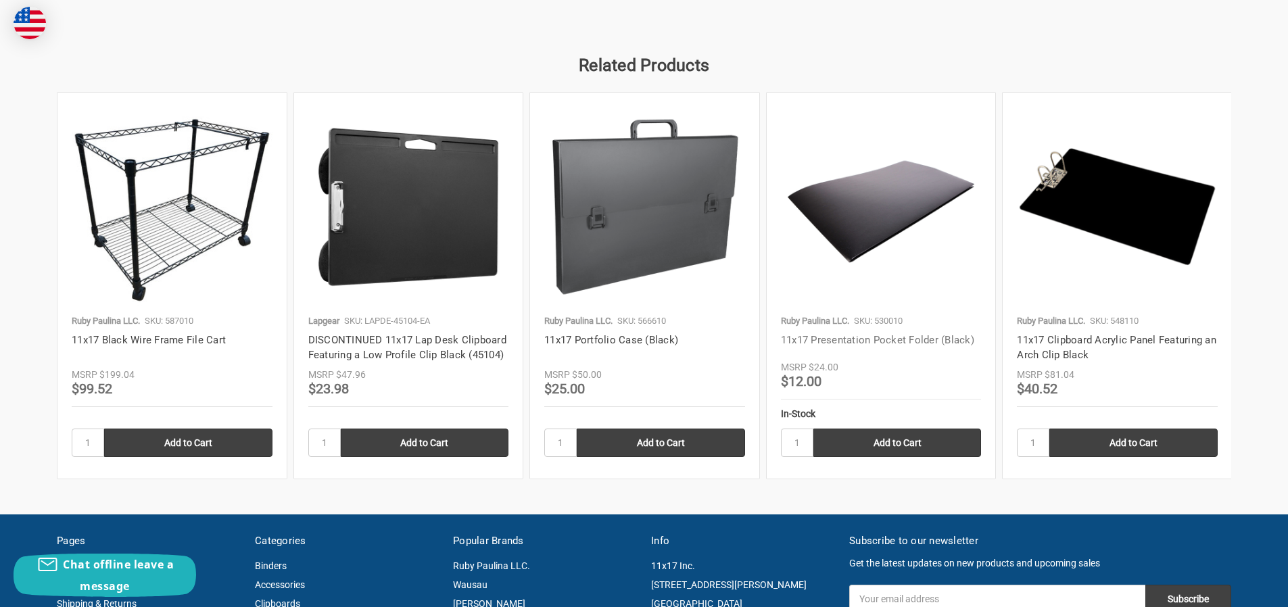 The image size is (1288, 607). What do you see at coordinates (824, 367) in the screenshot?
I see `span: $24.00` at bounding box center [824, 367].